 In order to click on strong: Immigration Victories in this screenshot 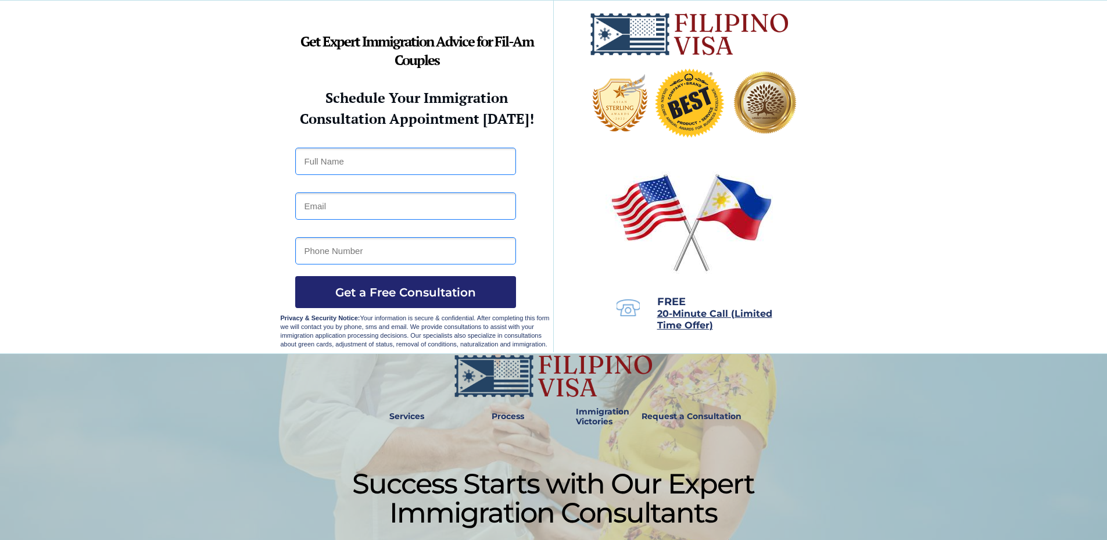, I will do `click(603, 416)`.